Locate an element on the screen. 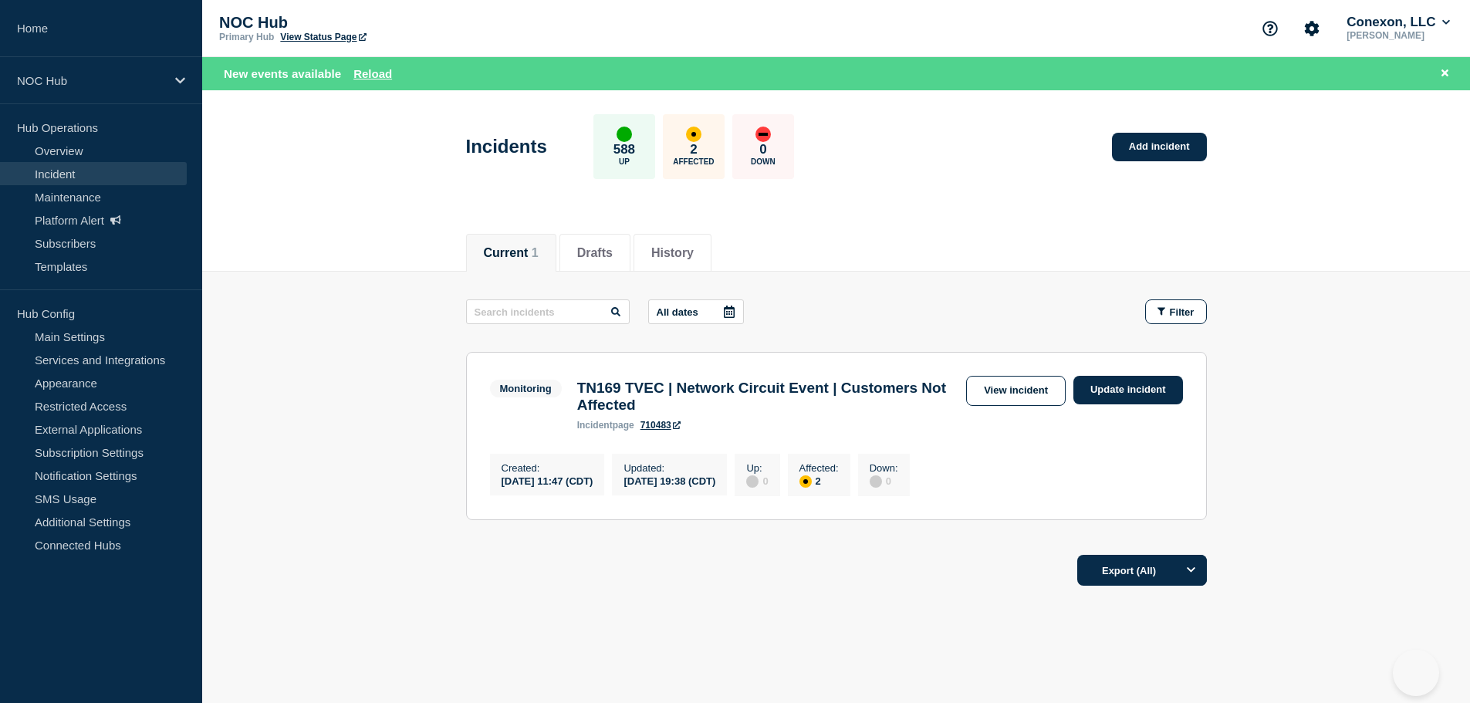 The height and width of the screenshot is (703, 1470). div: up is located at coordinates (624, 134).